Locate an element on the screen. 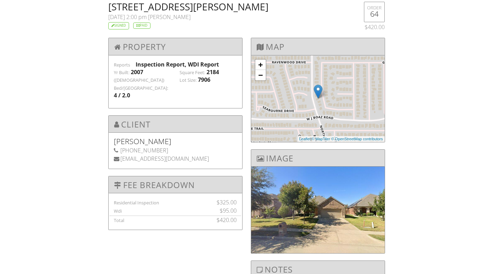  h5: 64 is located at coordinates (374, 14).